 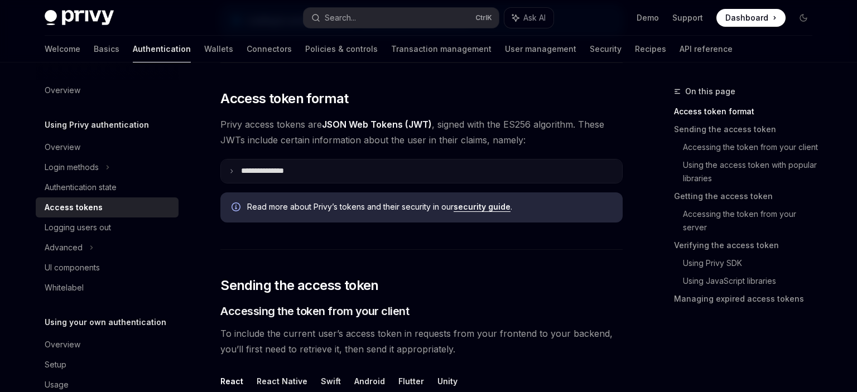 I want to click on a: User management, so click(x=541, y=49).